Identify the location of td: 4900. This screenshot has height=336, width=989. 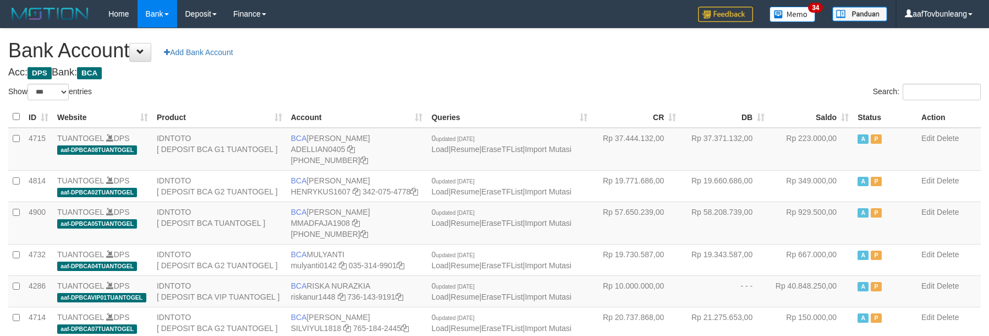
(39, 222).